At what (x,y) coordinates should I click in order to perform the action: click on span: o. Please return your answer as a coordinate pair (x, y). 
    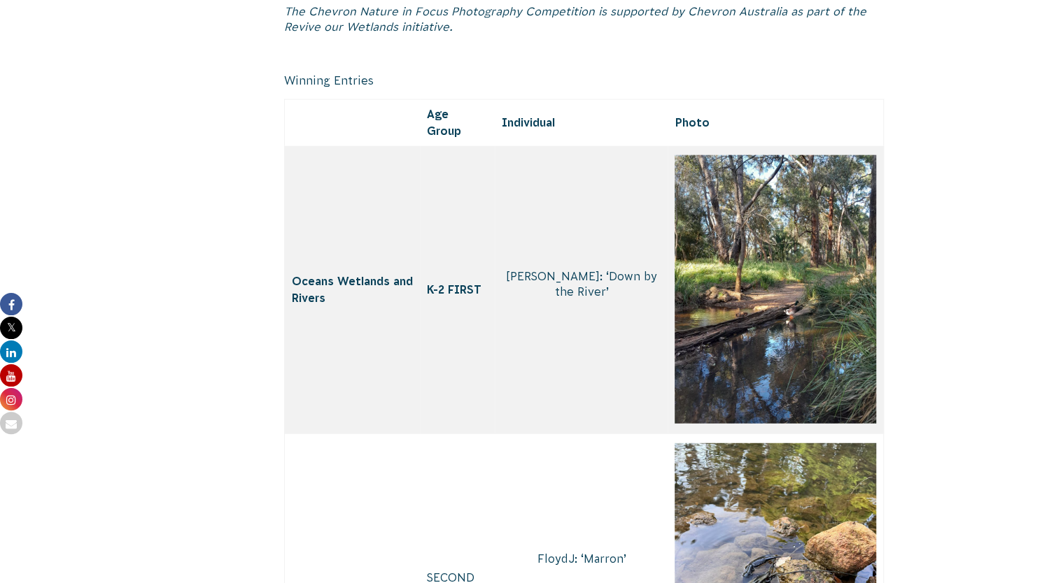
    Looking at the image, I should click on (551, 559).